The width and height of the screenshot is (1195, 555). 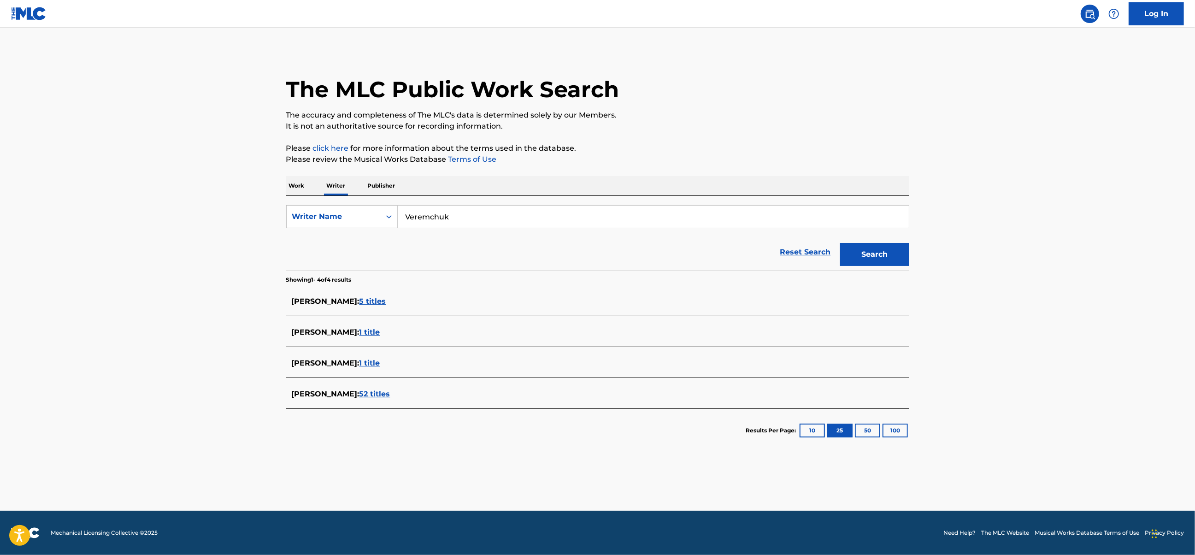 What do you see at coordinates (319, 280) in the screenshot?
I see `p: Showing 1 - 4 of 4 results` at bounding box center [319, 280].